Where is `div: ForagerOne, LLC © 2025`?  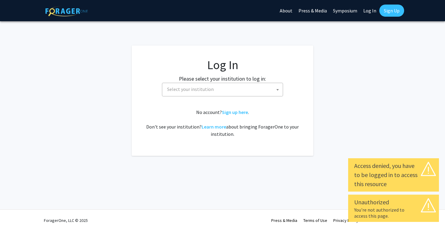 div: ForagerOne, LLC © 2025 is located at coordinates (66, 220).